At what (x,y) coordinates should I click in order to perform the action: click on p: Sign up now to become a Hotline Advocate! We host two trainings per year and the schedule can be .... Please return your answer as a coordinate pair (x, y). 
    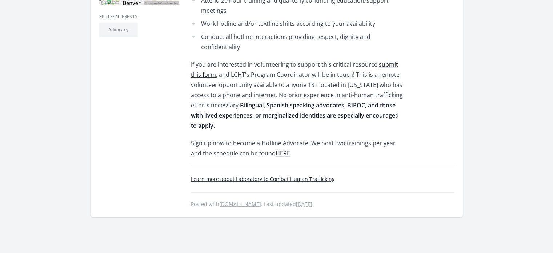
    Looking at the image, I should click on (297, 148).